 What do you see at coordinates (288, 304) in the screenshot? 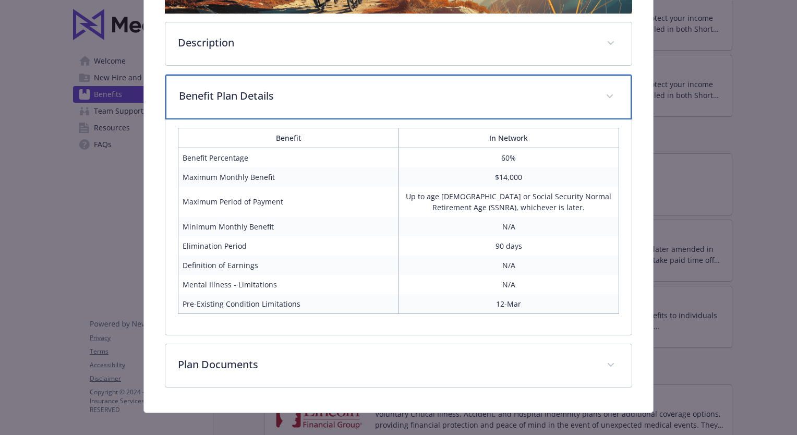
I see `td: Pre-Existing Condition Limitations` at bounding box center [288, 304].